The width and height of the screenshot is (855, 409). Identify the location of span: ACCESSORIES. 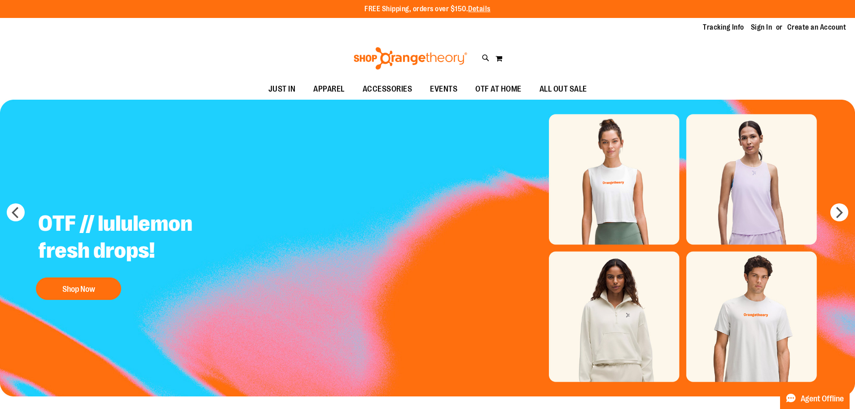
(387, 89).